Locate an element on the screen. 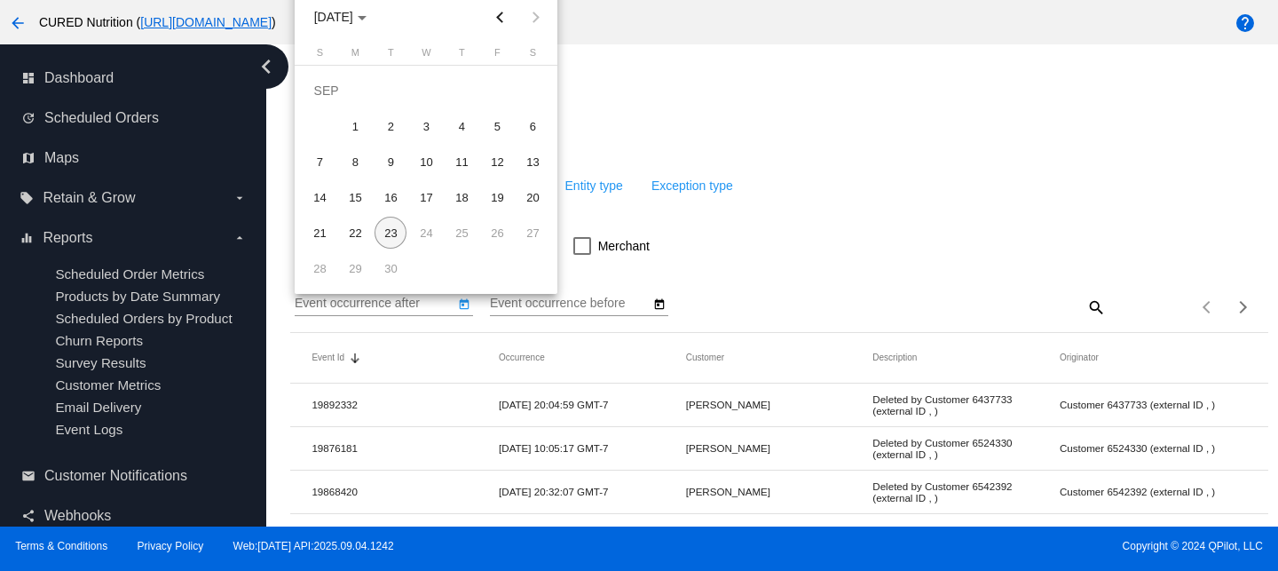 This screenshot has height=571, width=1278. td: September 25, 2025 is located at coordinates (462, 233).